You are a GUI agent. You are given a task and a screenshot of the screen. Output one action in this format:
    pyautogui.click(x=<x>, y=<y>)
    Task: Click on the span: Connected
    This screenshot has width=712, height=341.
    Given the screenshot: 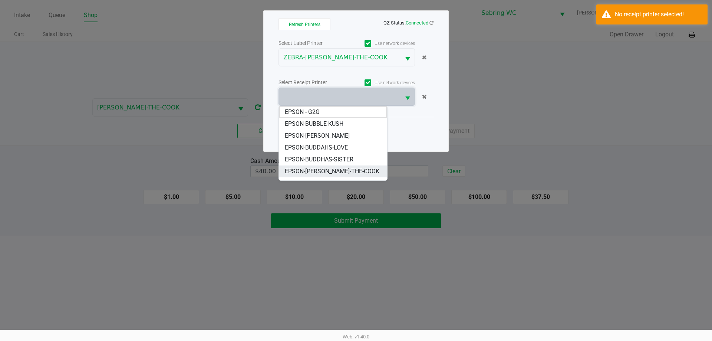 What is the action you would take?
    pyautogui.click(x=417, y=23)
    